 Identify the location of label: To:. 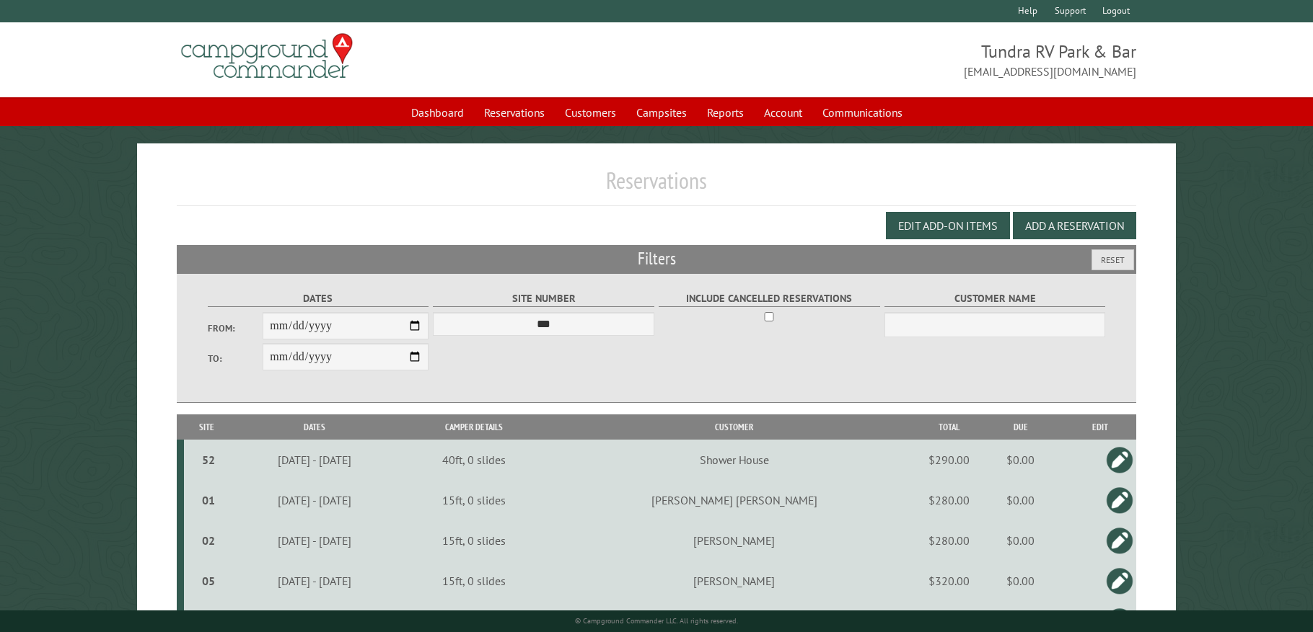
(235, 358).